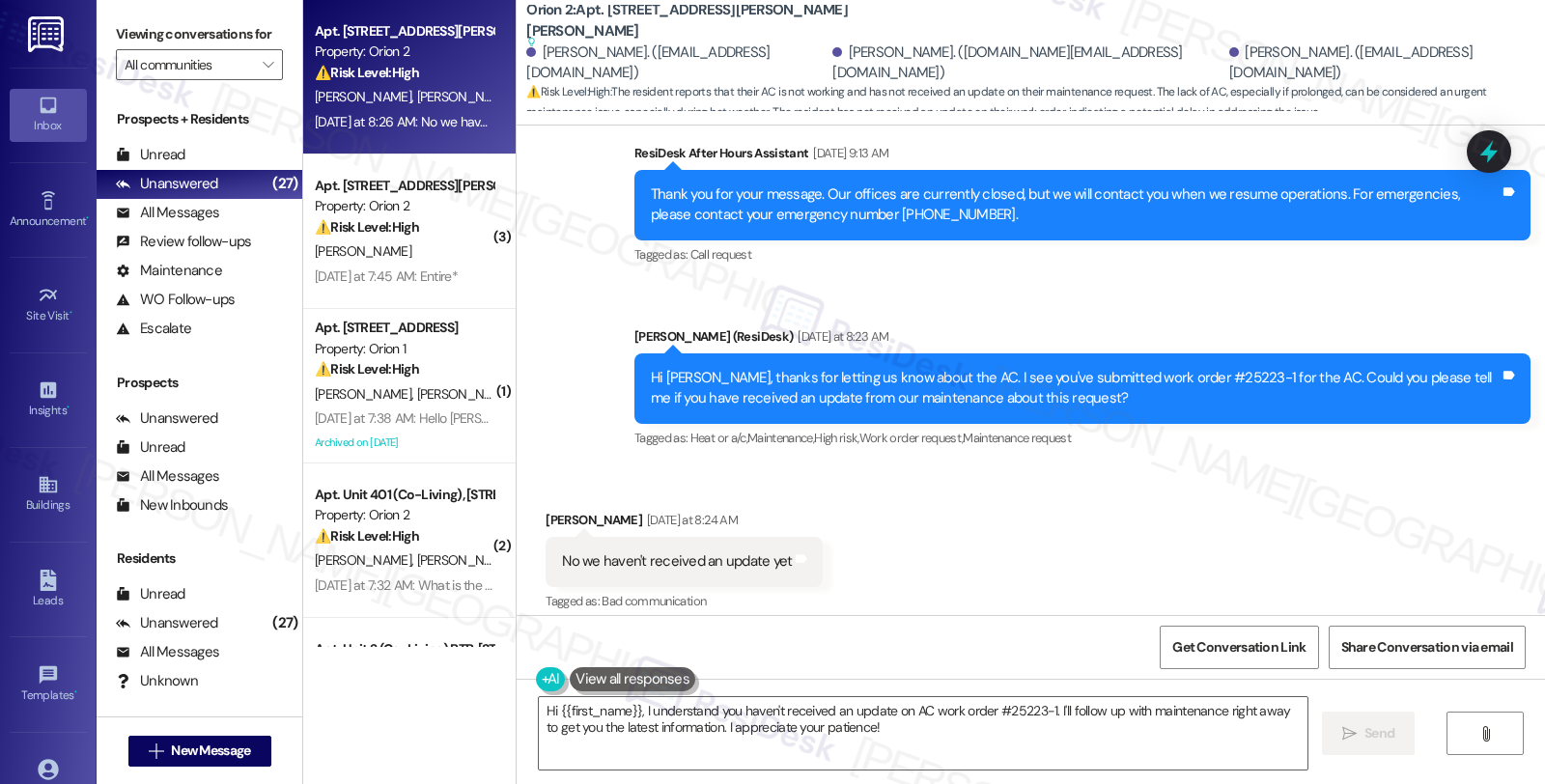 The width and height of the screenshot is (1545, 784). Describe the element at coordinates (199, 558) in the screenshot. I see `div: Residents` at that location.